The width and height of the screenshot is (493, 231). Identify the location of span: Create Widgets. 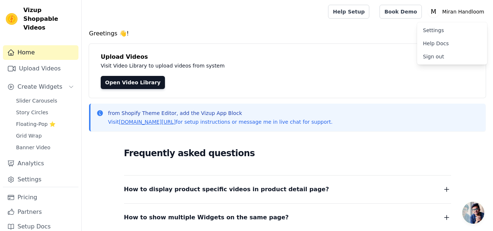
(40, 87).